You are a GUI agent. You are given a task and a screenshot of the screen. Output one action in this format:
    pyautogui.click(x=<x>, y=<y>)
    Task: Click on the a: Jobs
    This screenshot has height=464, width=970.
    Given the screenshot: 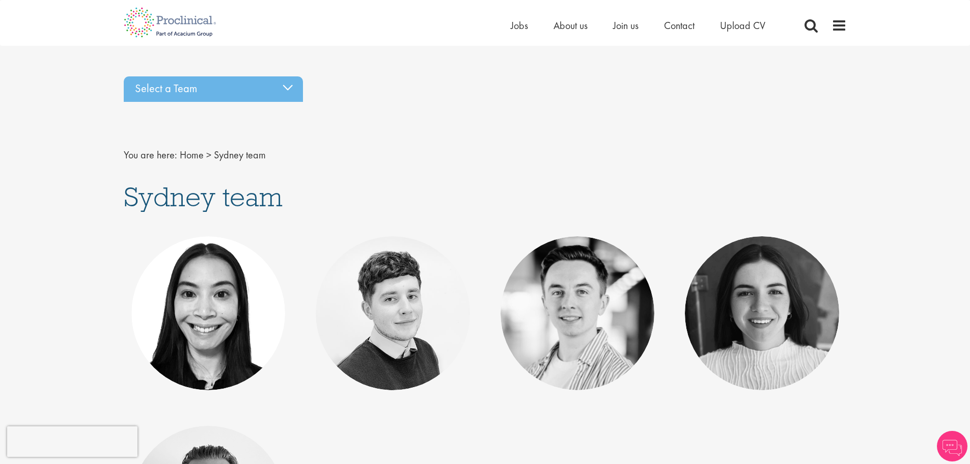 What is the action you would take?
    pyautogui.click(x=519, y=25)
    